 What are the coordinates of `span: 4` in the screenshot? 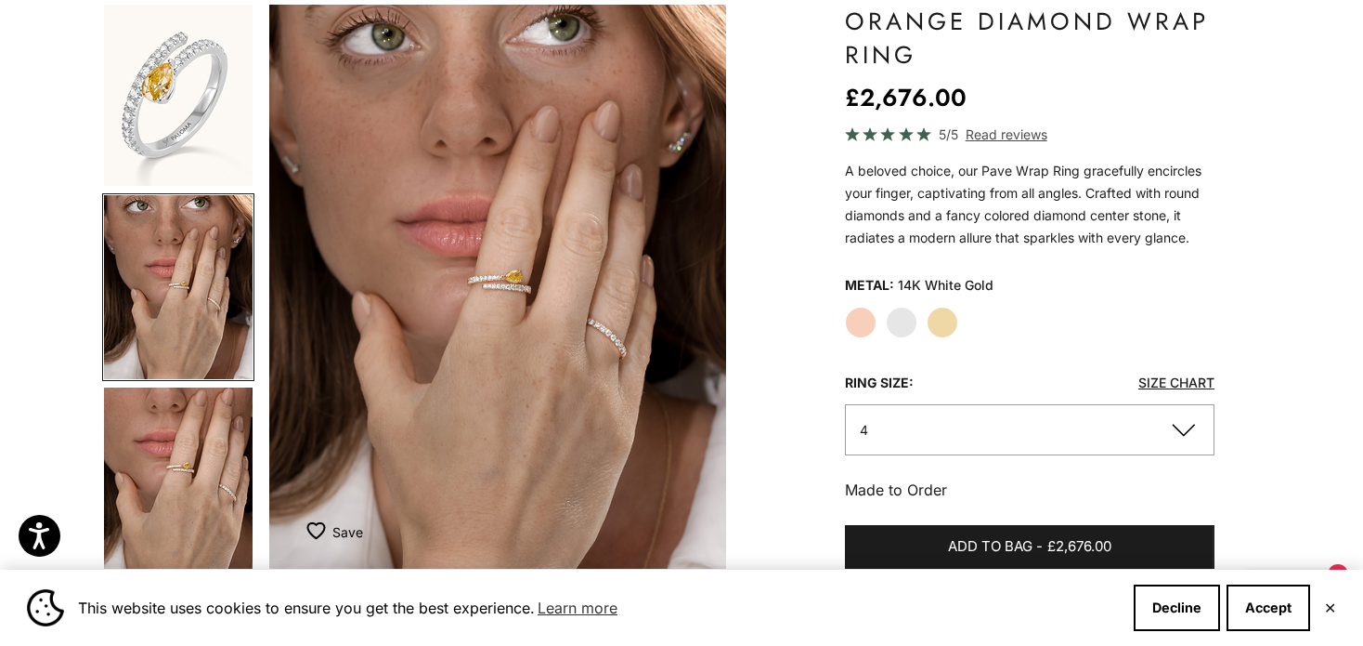 It's located at (864, 429).